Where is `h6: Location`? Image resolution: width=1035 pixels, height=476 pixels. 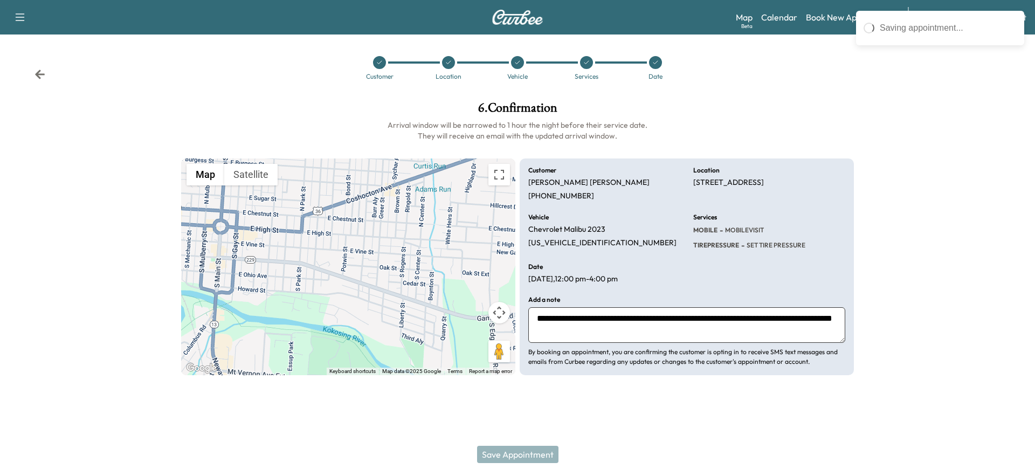 h6: Location is located at coordinates (706, 170).